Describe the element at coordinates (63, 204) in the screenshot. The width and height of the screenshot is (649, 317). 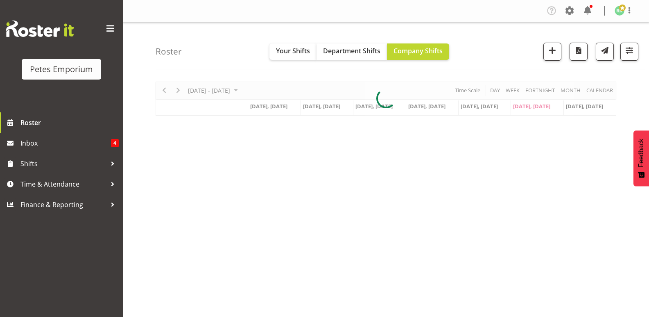
I see `span: Finance & Reporting` at that location.